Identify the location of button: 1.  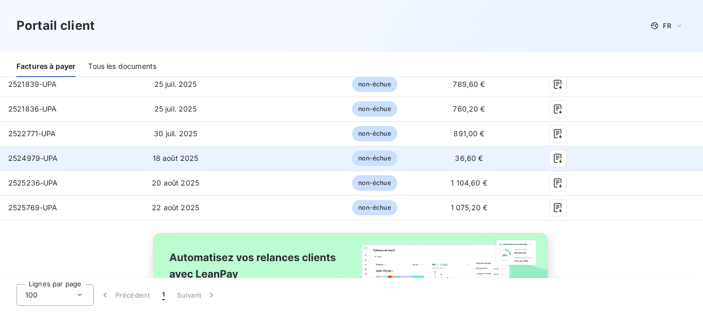
(163, 295).